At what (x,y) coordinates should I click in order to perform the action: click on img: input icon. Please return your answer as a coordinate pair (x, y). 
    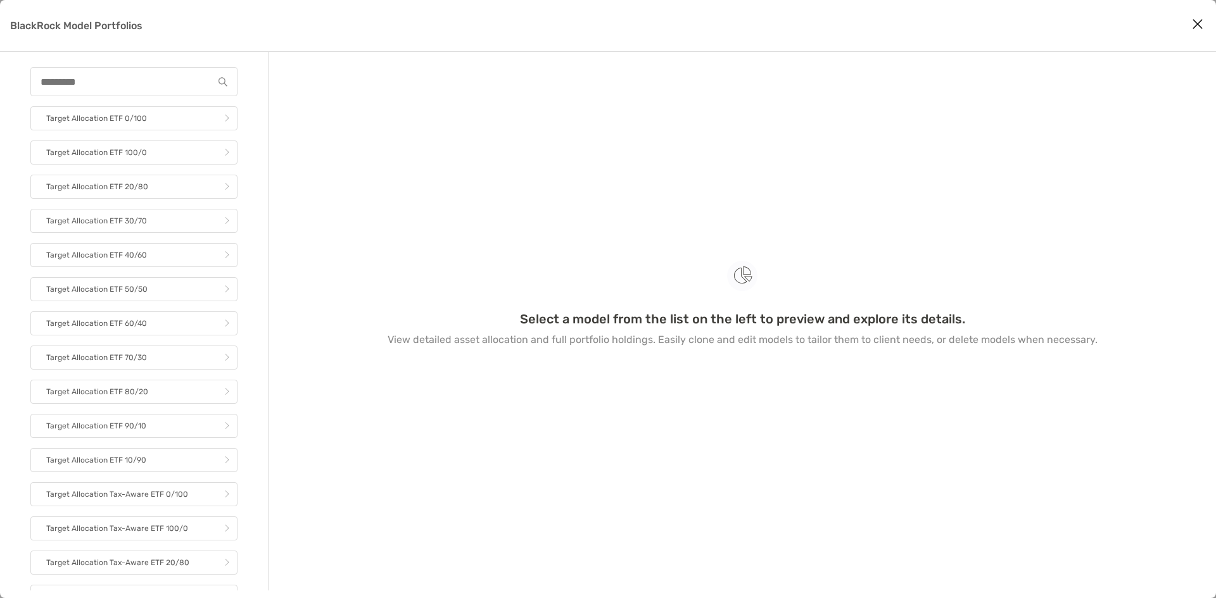
    Looking at the image, I should click on (223, 82).